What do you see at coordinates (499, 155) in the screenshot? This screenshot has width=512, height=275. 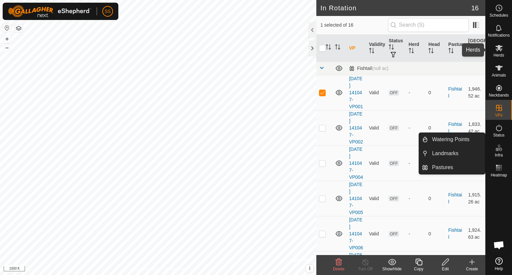 I see `span: Infra` at bounding box center [499, 155].